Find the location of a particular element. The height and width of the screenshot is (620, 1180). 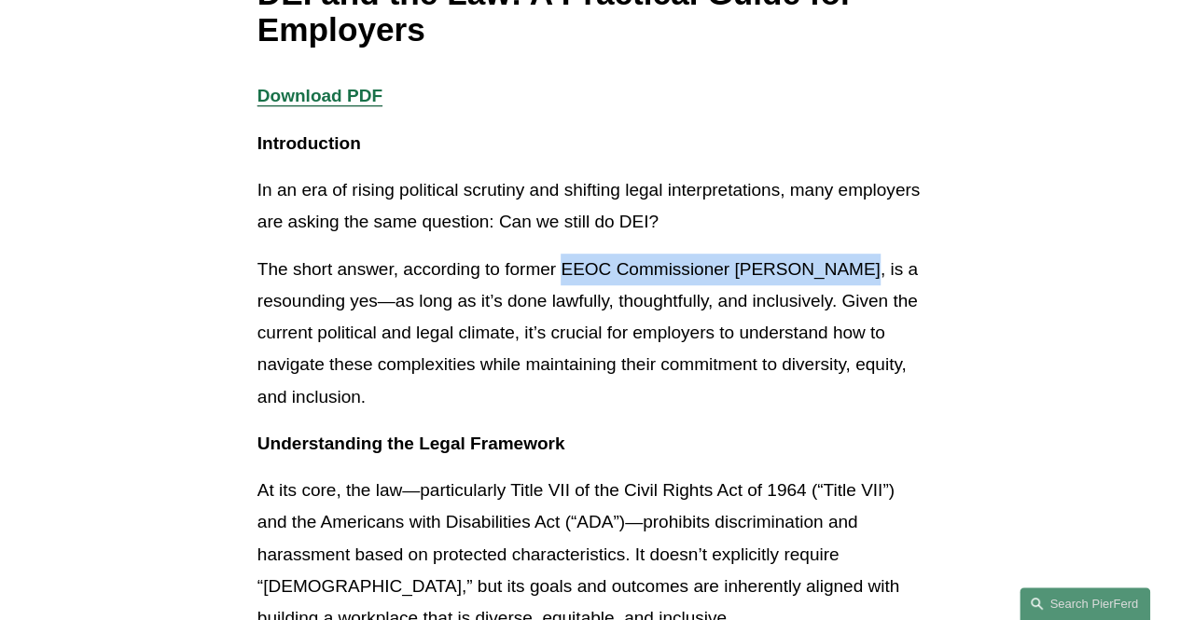

strong: Download PDF is located at coordinates (320, 95).